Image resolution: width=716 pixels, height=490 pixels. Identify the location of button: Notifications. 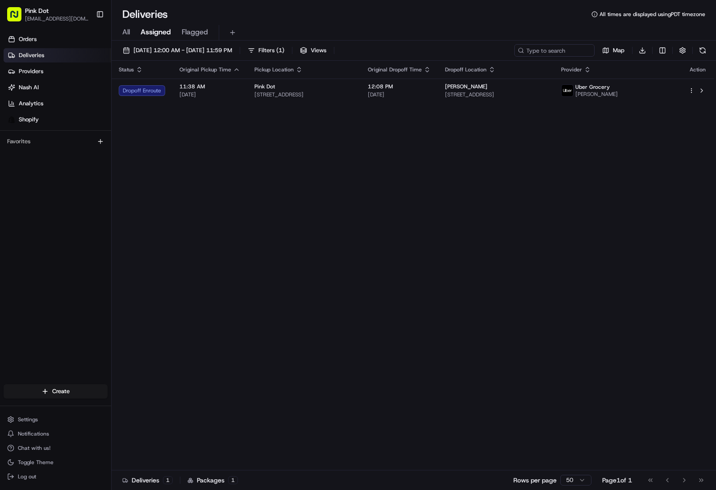
(55, 434).